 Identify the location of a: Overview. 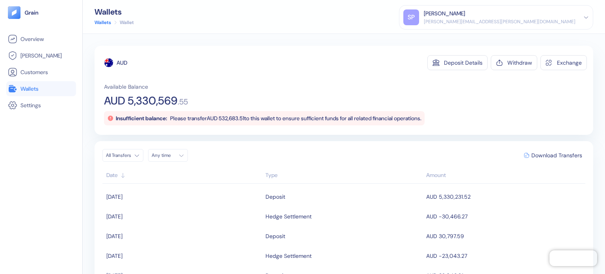
(41, 39).